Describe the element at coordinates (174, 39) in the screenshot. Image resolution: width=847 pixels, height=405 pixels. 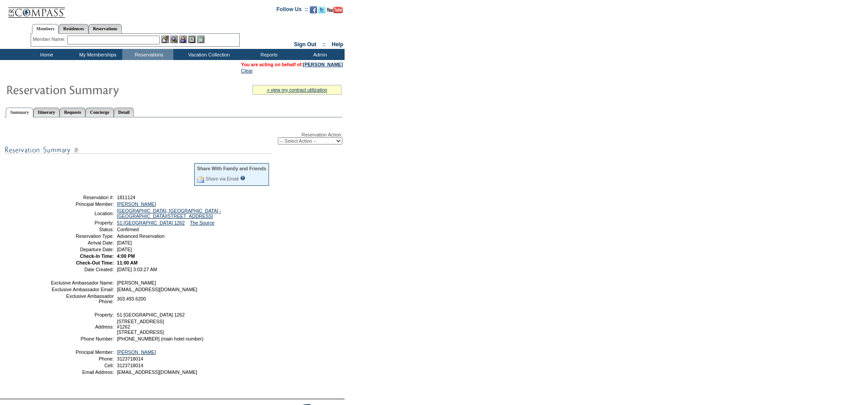
I see `img: View` at that location.